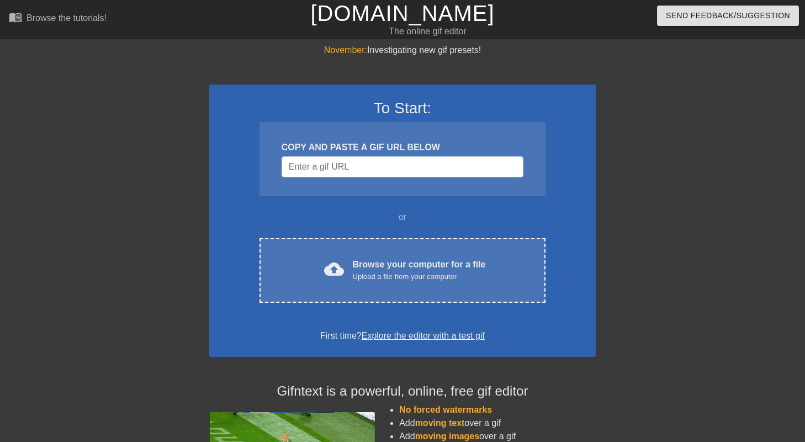  Describe the element at coordinates (446, 409) in the screenshot. I see `span: No forced watermarks` at that location.